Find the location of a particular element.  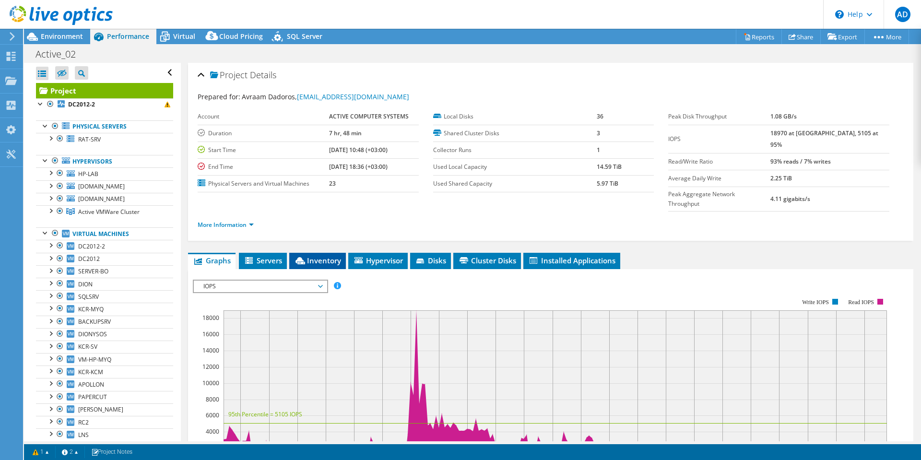

span: Installed Applications is located at coordinates (572, 261).